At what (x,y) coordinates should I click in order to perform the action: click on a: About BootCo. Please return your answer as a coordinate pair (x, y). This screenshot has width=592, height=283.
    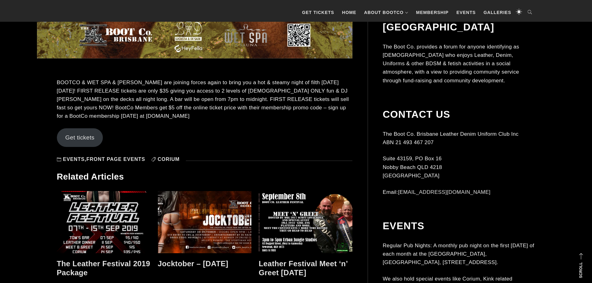
    Looking at the image, I should click on (386, 12).